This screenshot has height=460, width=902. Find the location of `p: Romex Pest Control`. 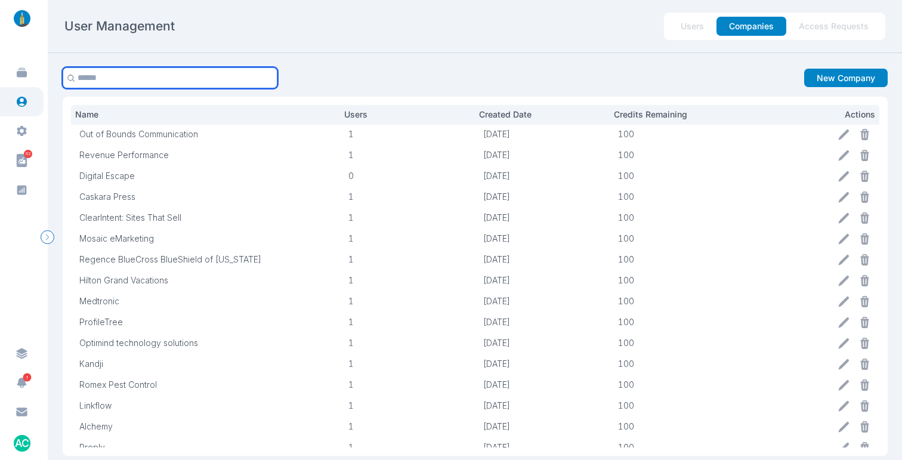

p: Romex Pest Control is located at coordinates (206, 385).